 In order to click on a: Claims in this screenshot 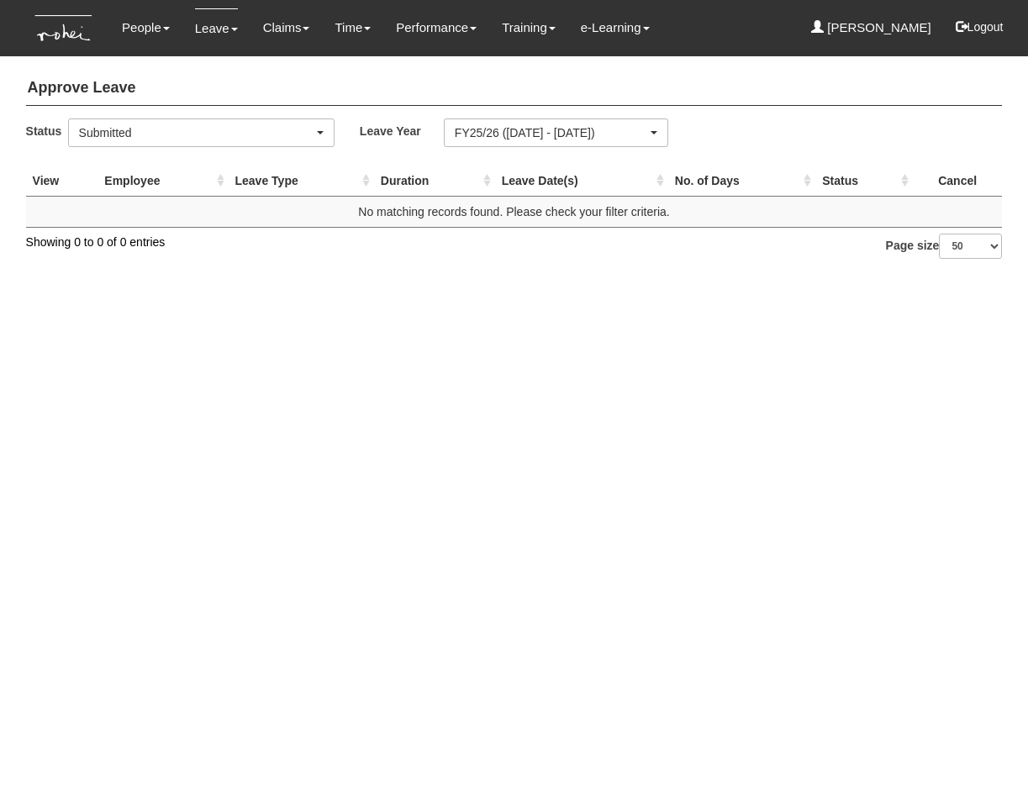, I will do `click(287, 28)`.